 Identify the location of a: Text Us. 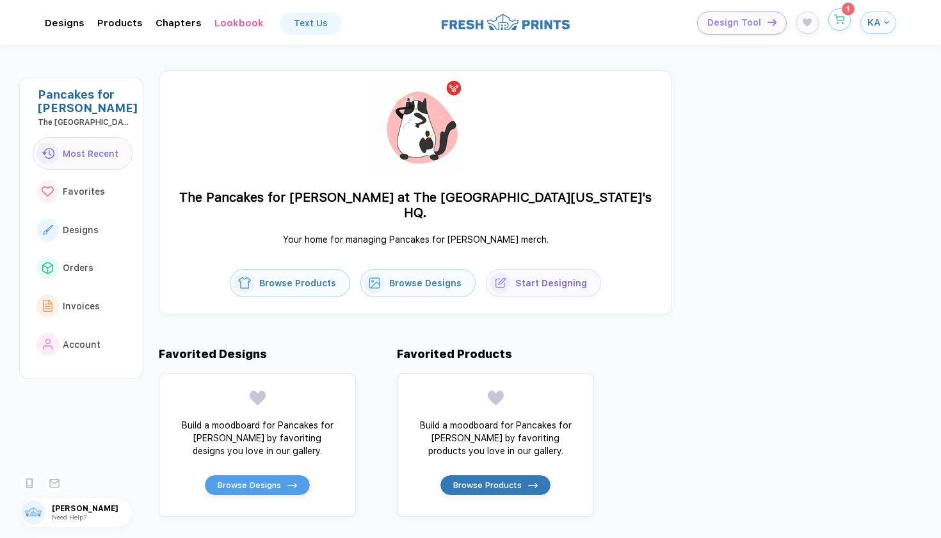
(311, 23).